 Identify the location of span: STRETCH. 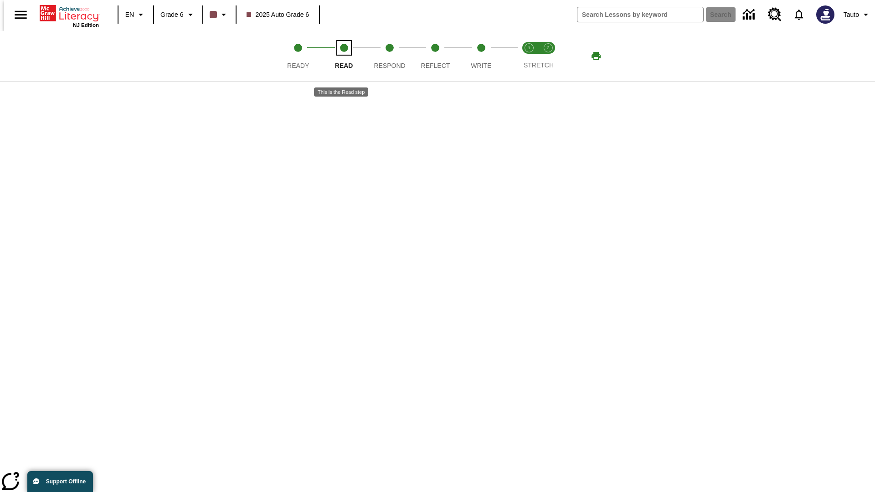
(539, 65).